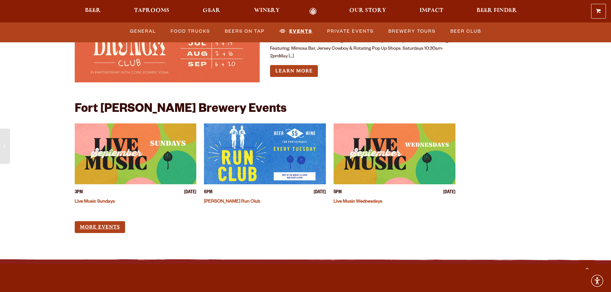  I want to click on a: Learn more about Yoga & Brunch Club, so click(294, 71).